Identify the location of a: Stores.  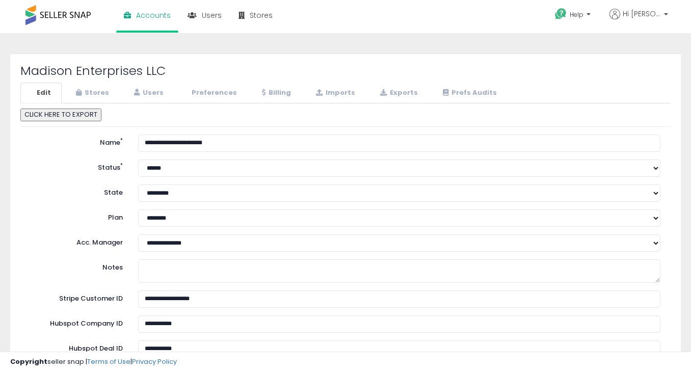
(91, 93).